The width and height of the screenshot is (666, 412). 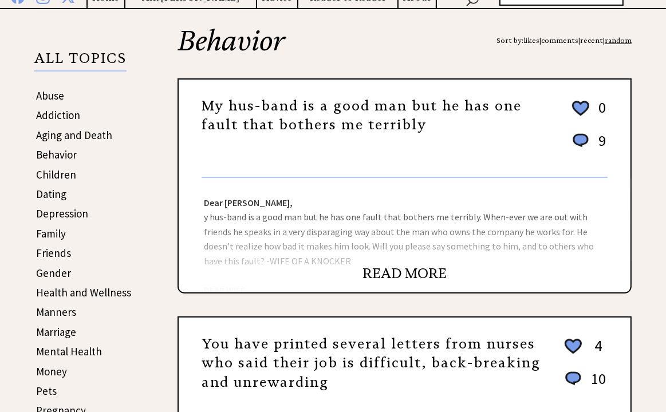 What do you see at coordinates (52, 371) in the screenshot?
I see `a: Money` at bounding box center [52, 371].